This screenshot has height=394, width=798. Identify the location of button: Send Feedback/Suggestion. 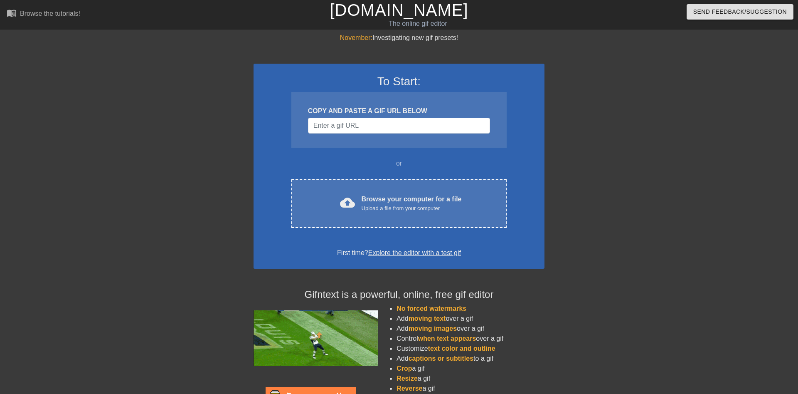
(740, 12).